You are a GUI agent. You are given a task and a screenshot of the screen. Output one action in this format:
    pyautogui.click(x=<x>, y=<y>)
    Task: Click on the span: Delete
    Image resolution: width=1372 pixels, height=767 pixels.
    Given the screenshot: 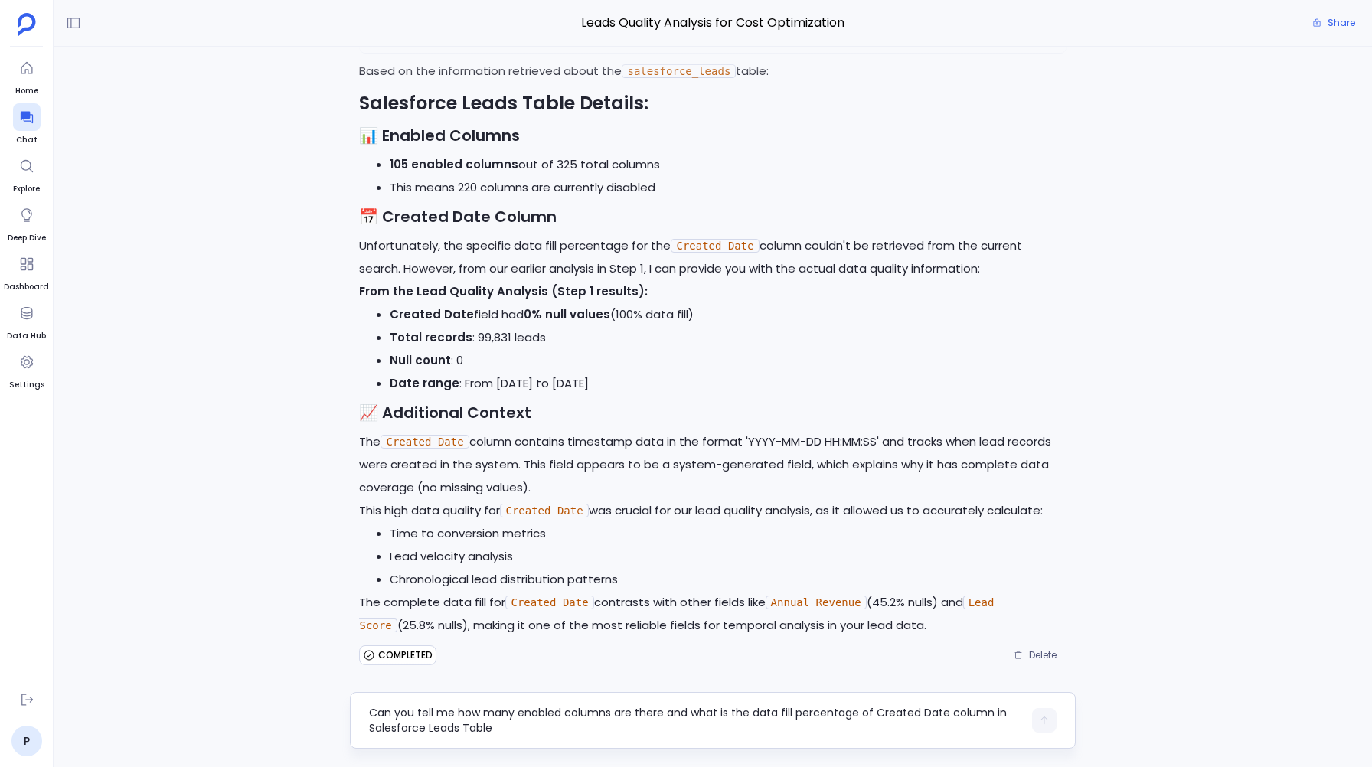 What is the action you would take?
    pyautogui.click(x=1043, y=655)
    